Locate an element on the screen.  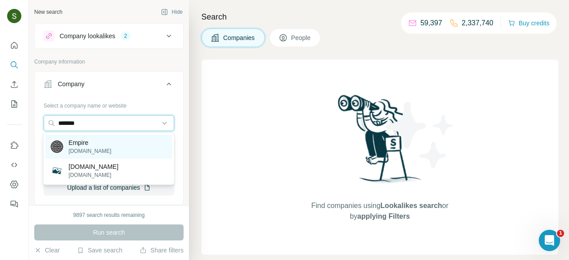
div: Company is located at coordinates (71, 84).